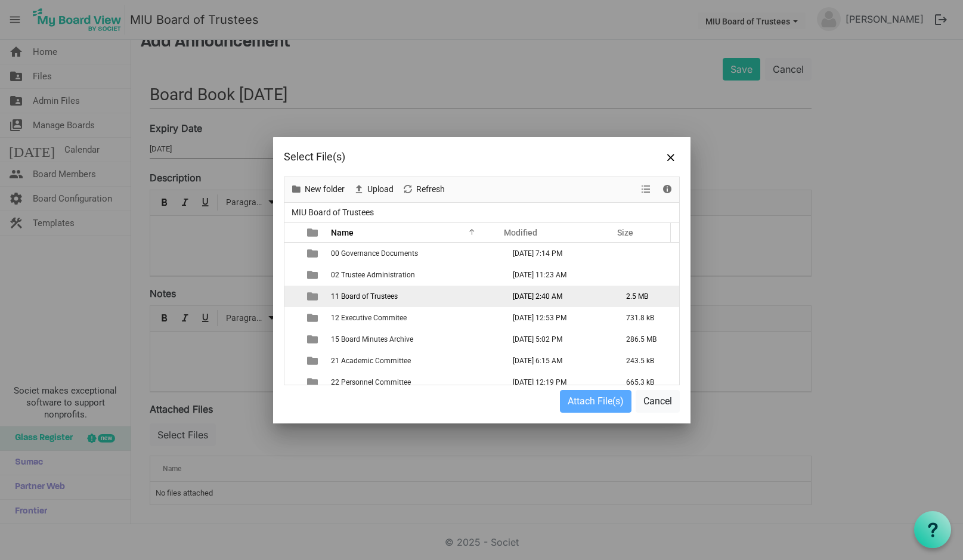 The image size is (963, 560). I want to click on button: Attach File(s), so click(596, 401).